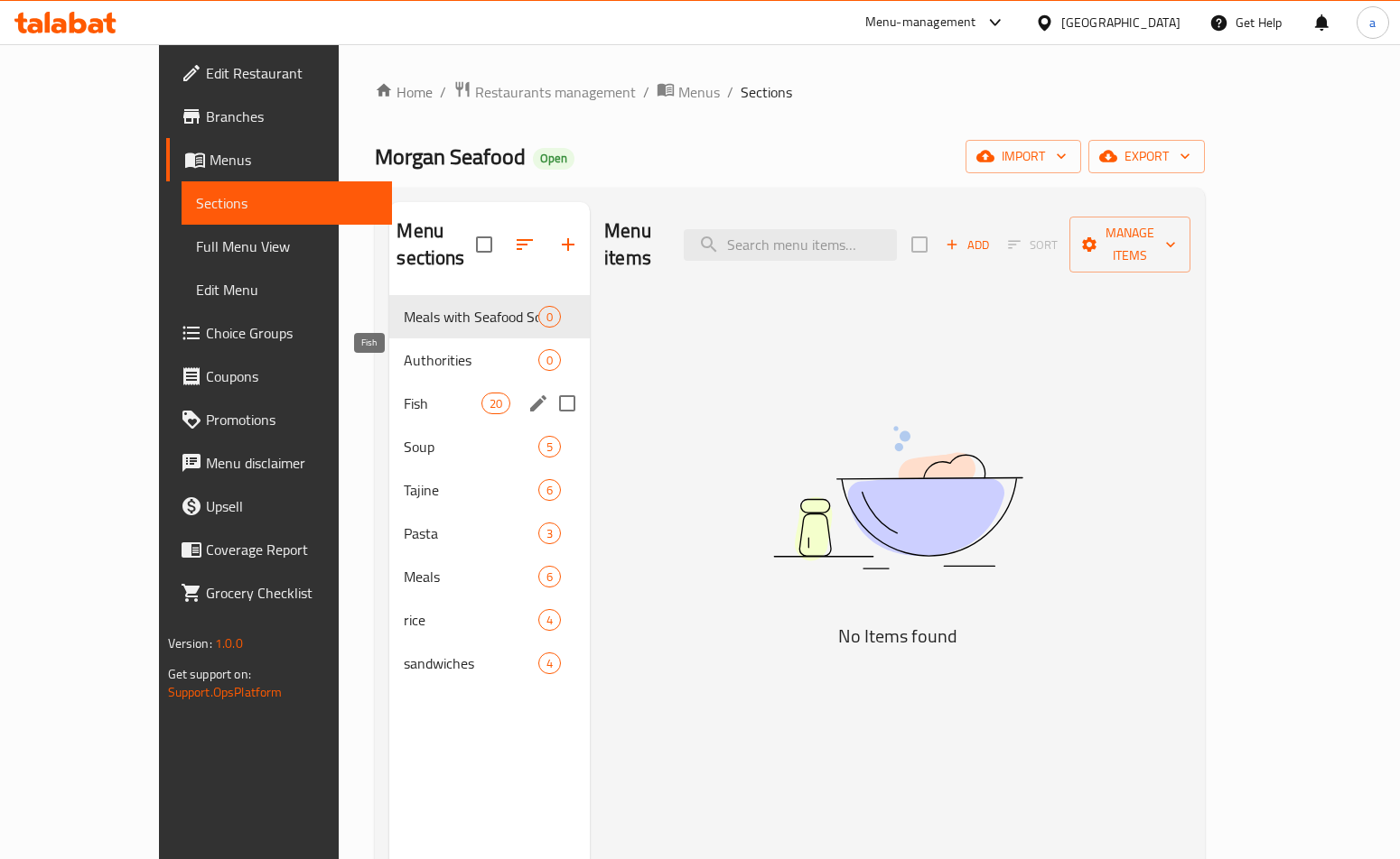 The width and height of the screenshot is (1400, 859). I want to click on div: Tajine6, so click(490, 490).